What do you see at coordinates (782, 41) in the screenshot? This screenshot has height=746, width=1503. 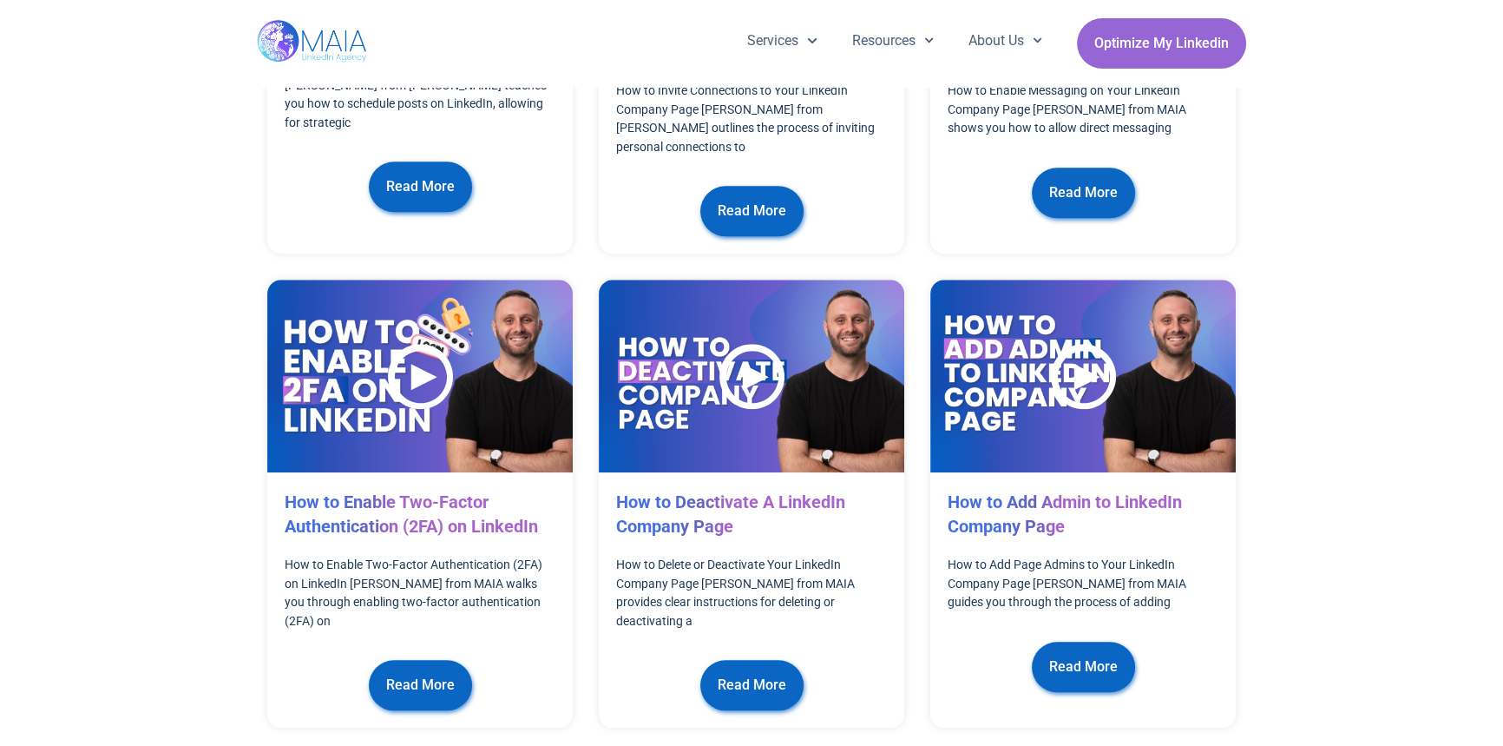 I see `a: Services` at bounding box center [782, 41].